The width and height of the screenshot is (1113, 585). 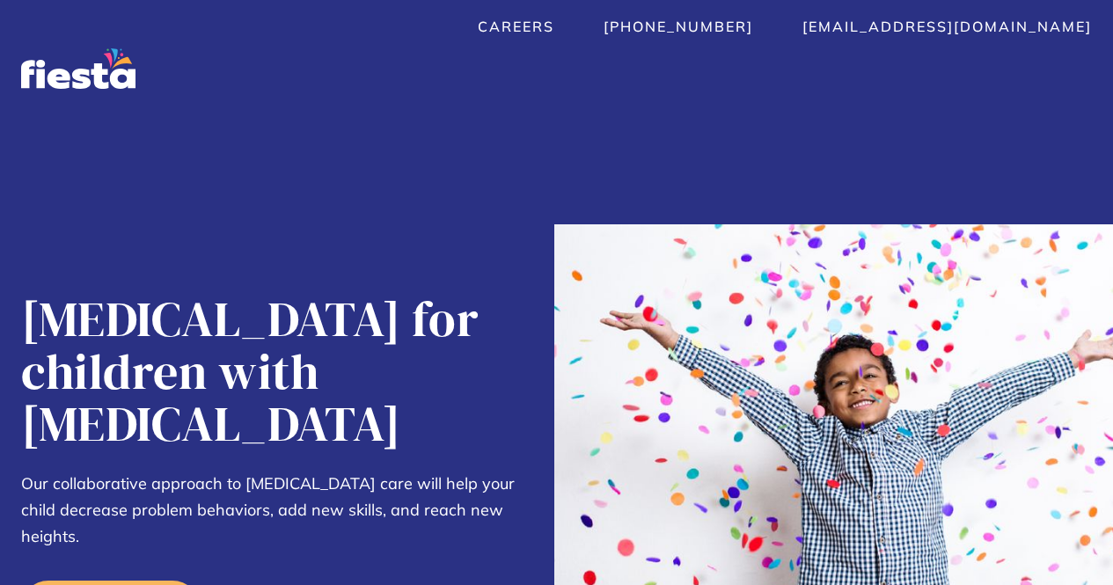 What do you see at coordinates (516, 26) in the screenshot?
I see `a: Careers` at bounding box center [516, 26].